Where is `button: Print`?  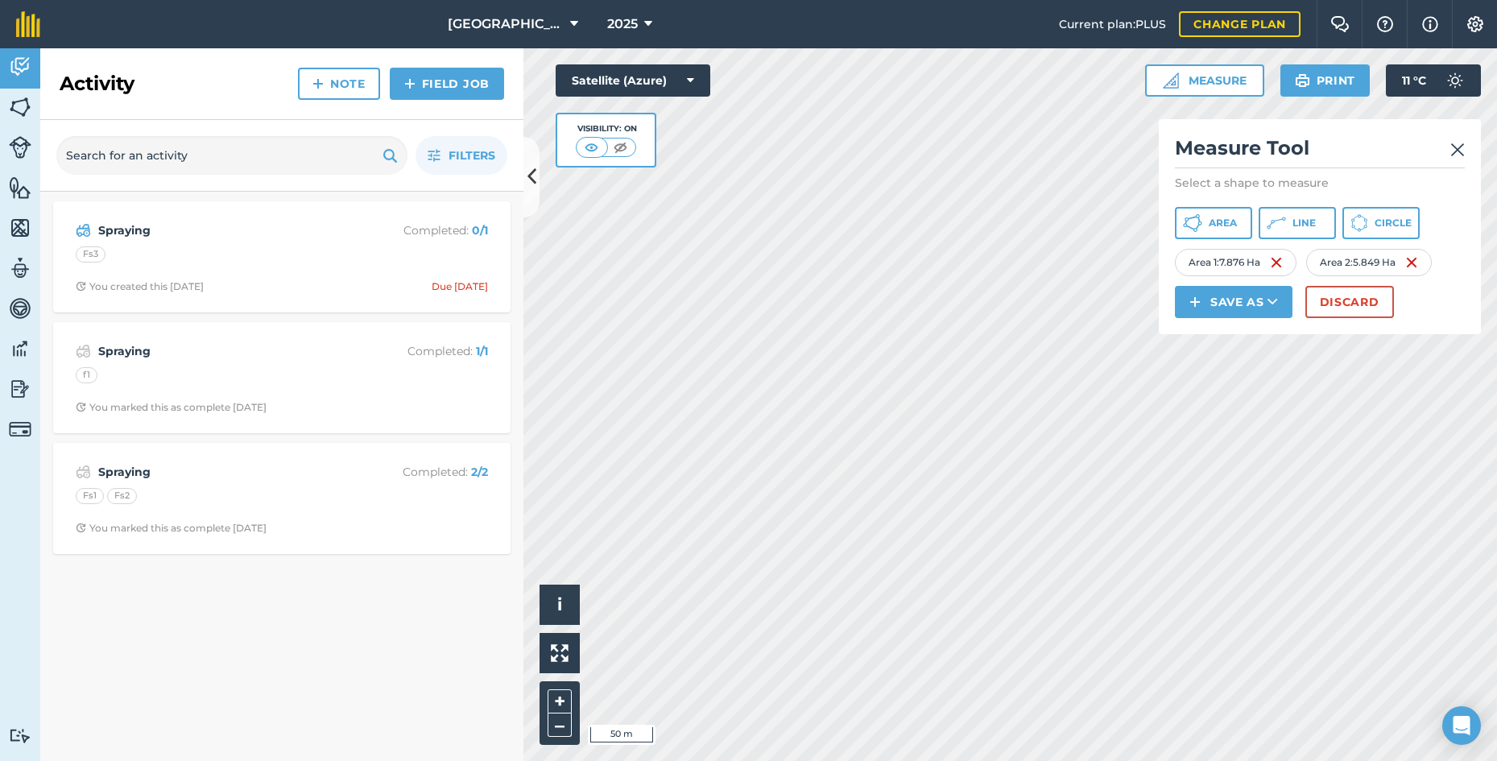 button: Print is located at coordinates (1325, 81).